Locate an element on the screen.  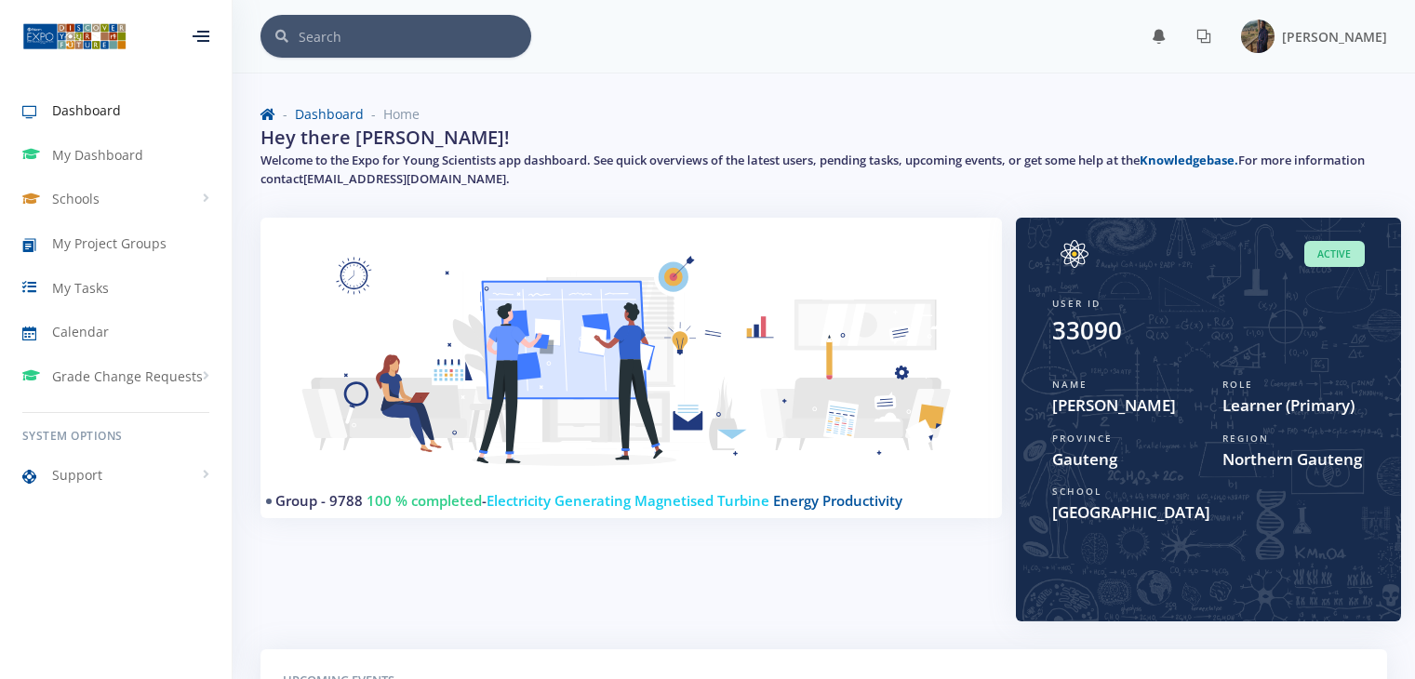
span: Role is located at coordinates (1237, 384).